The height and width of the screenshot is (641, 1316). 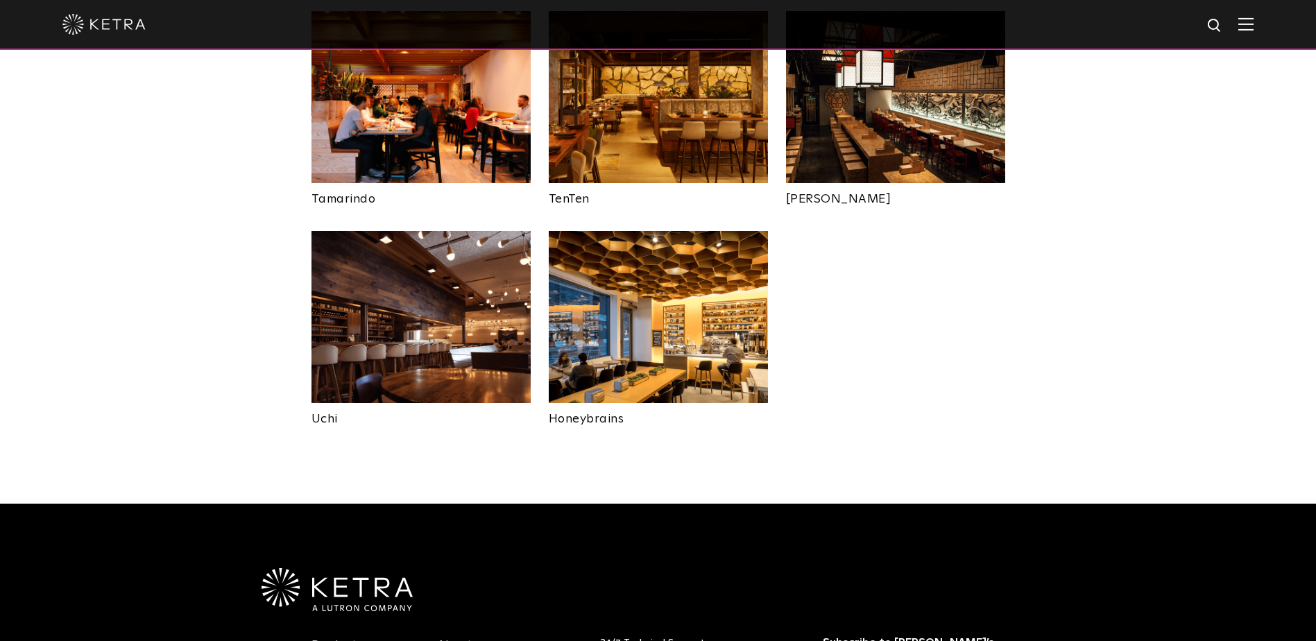 I want to click on img: New-Project-Page-hero-(3x)_0016_full_amber_2000k_1518_w, so click(x=658, y=97).